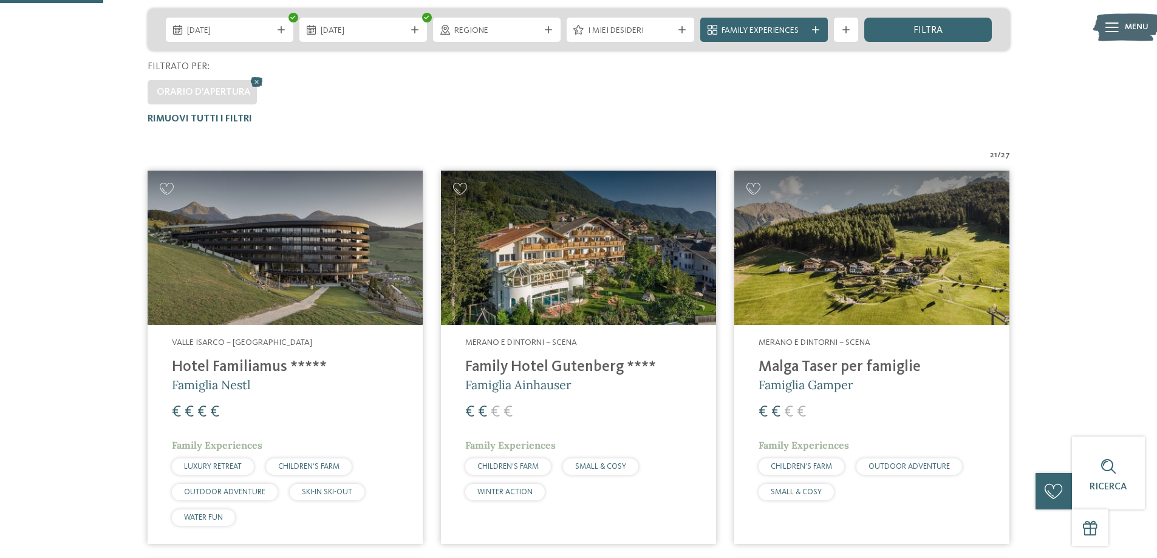 This screenshot has height=558, width=1157. What do you see at coordinates (928, 30) in the screenshot?
I see `span: filtra` at bounding box center [928, 30].